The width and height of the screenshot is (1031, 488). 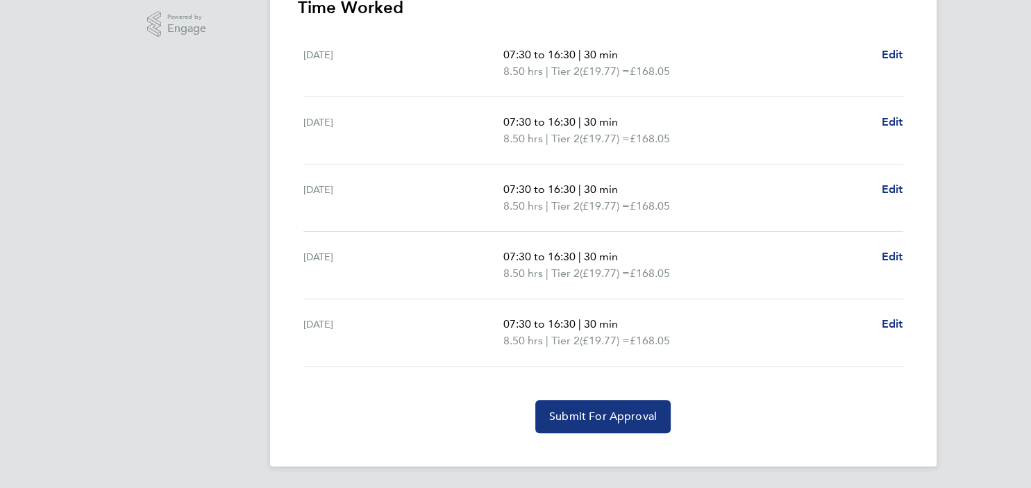 I want to click on button: Submit For Approval, so click(x=603, y=417).